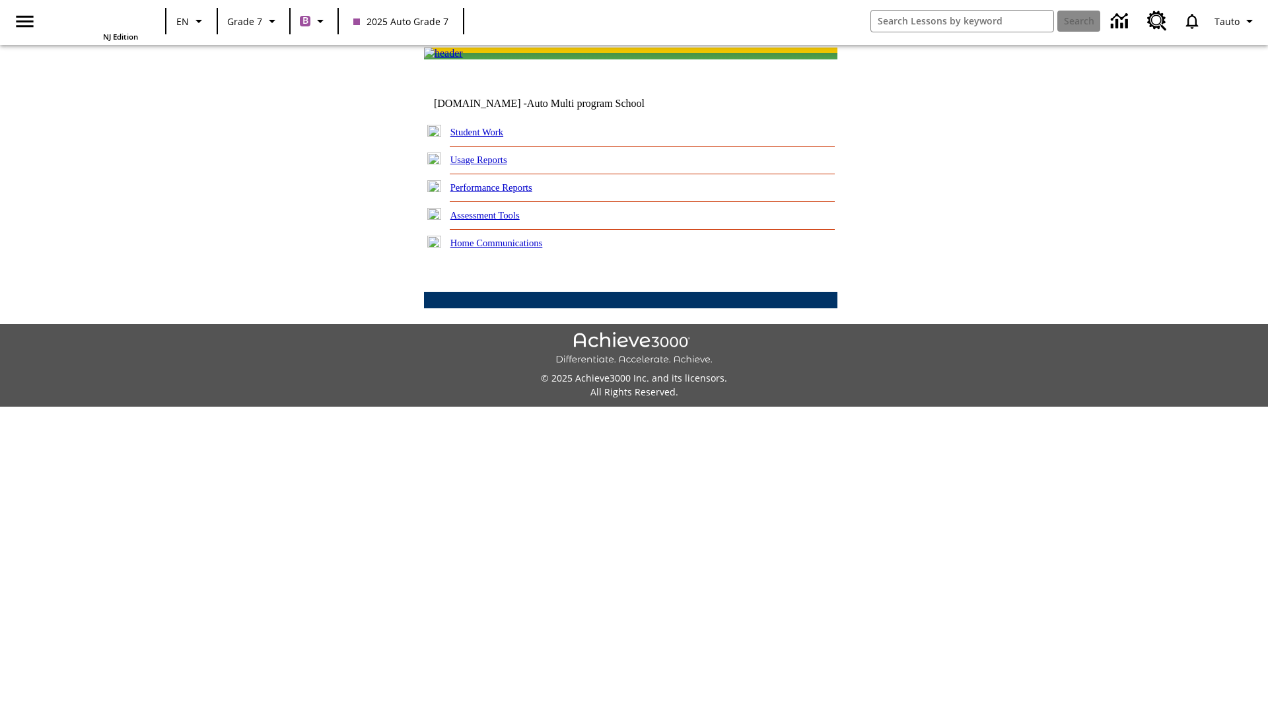 The image size is (1268, 713). What do you see at coordinates (1236, 21) in the screenshot?
I see `button: Profile/Settings` at bounding box center [1236, 21].